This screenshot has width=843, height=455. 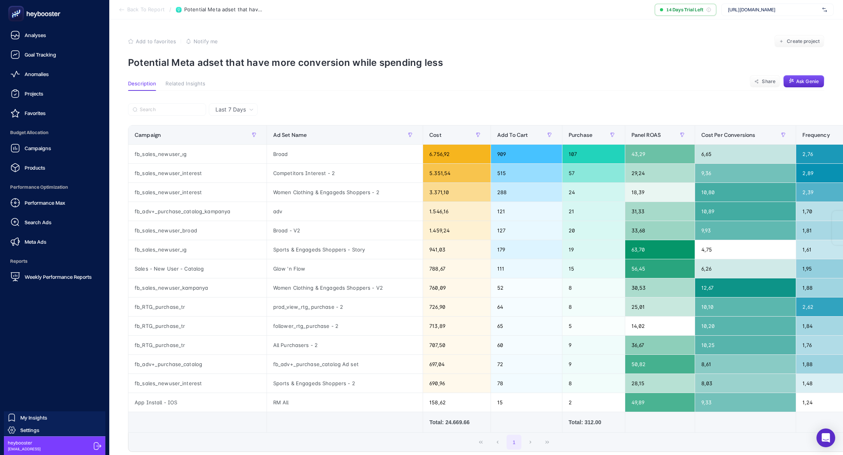 What do you see at coordinates (765, 82) in the screenshot?
I see `button: Share` at bounding box center [765, 82].